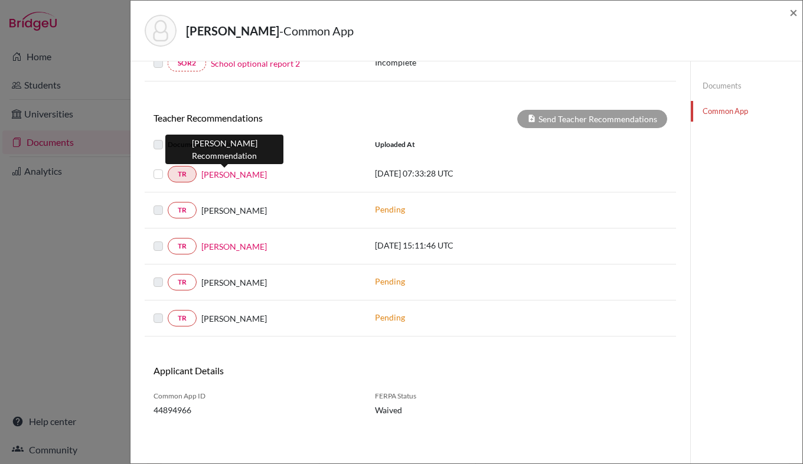 Image resolution: width=803 pixels, height=464 pixels. I want to click on a: School optional report 2, so click(255, 63).